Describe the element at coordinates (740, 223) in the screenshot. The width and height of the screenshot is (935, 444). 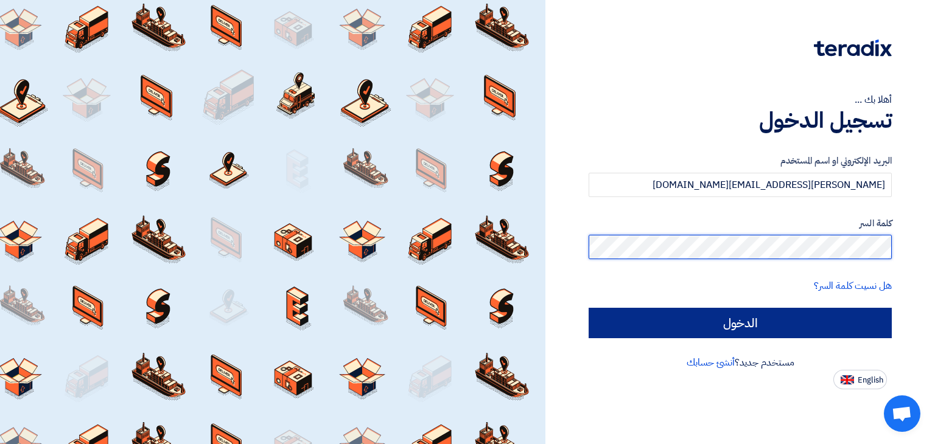
I see `label: كلمة السر` at that location.